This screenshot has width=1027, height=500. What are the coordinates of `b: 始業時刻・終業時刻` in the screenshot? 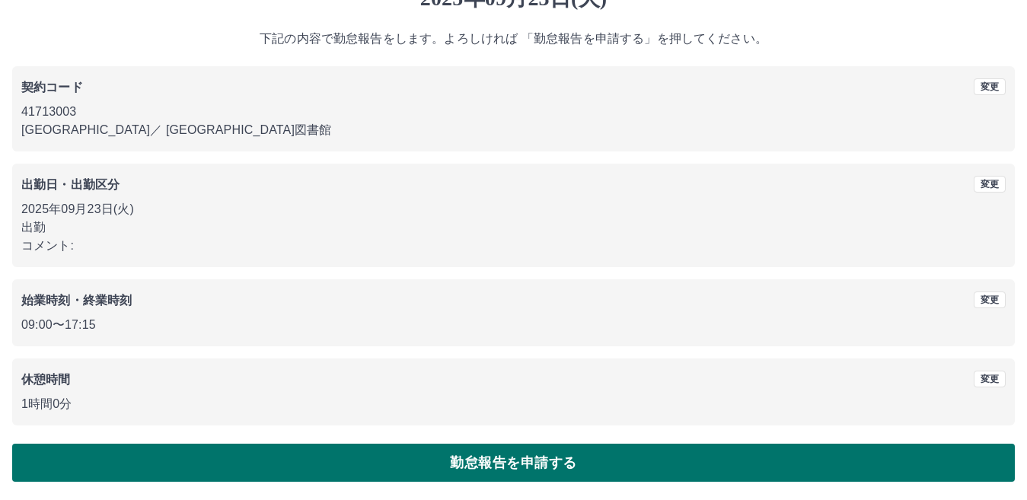 It's located at (76, 300).